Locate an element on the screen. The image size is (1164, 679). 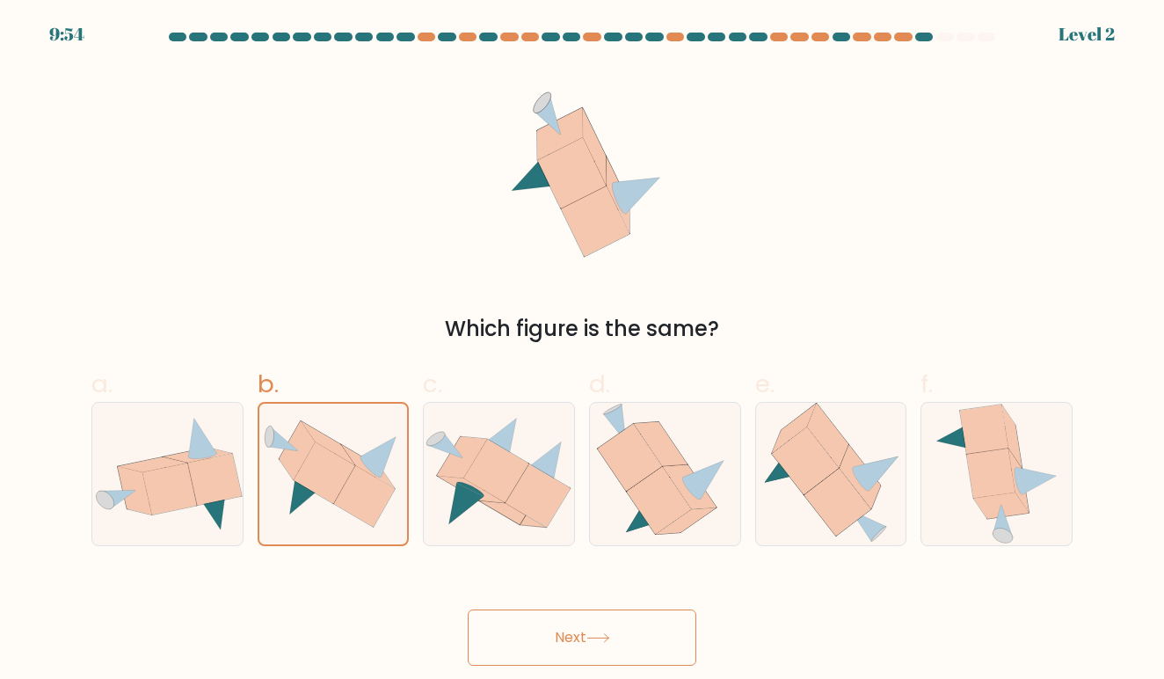
div: Which figure is the same? is located at coordinates (582, 329).